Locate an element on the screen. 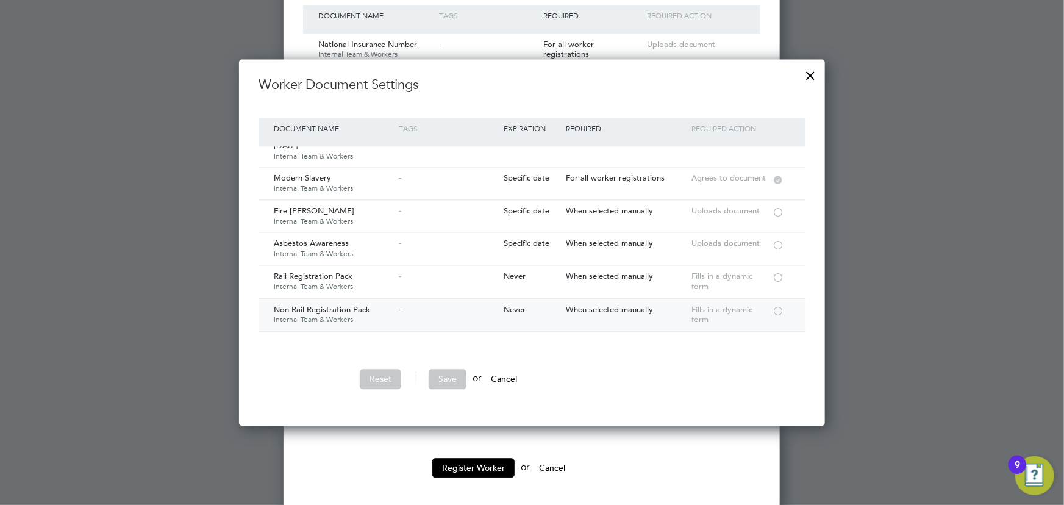 The width and height of the screenshot is (1064, 505). button: Register Worker is located at coordinates (473, 468).